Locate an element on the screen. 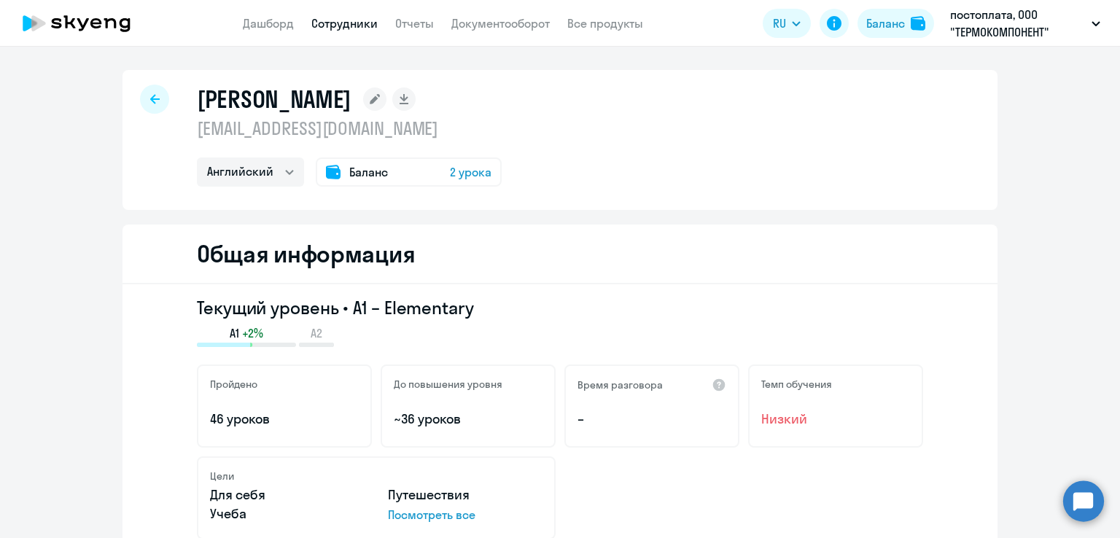 Image resolution: width=1120 pixels, height=538 pixels. h5: Темп обучения is located at coordinates (796, 384).